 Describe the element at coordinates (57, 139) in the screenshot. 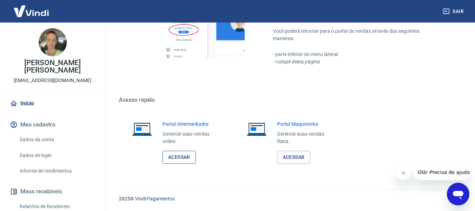

I see `a: Dados da conta` at that location.